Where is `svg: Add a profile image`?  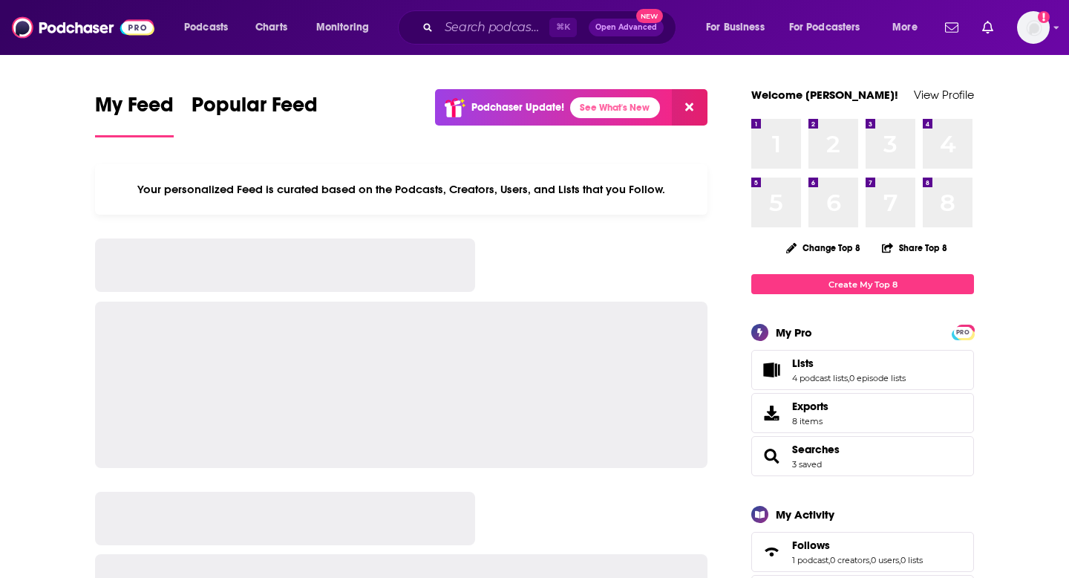
svg: Add a profile image is located at coordinates (1044, 17).